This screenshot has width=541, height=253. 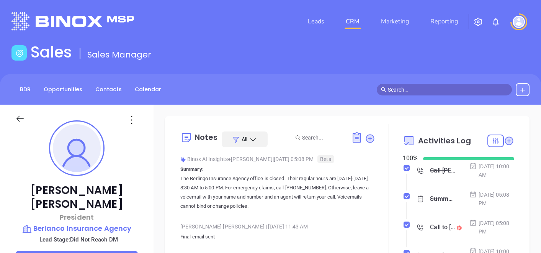 What do you see at coordinates (478, 22) in the screenshot?
I see `img: iconSetting` at bounding box center [478, 22].